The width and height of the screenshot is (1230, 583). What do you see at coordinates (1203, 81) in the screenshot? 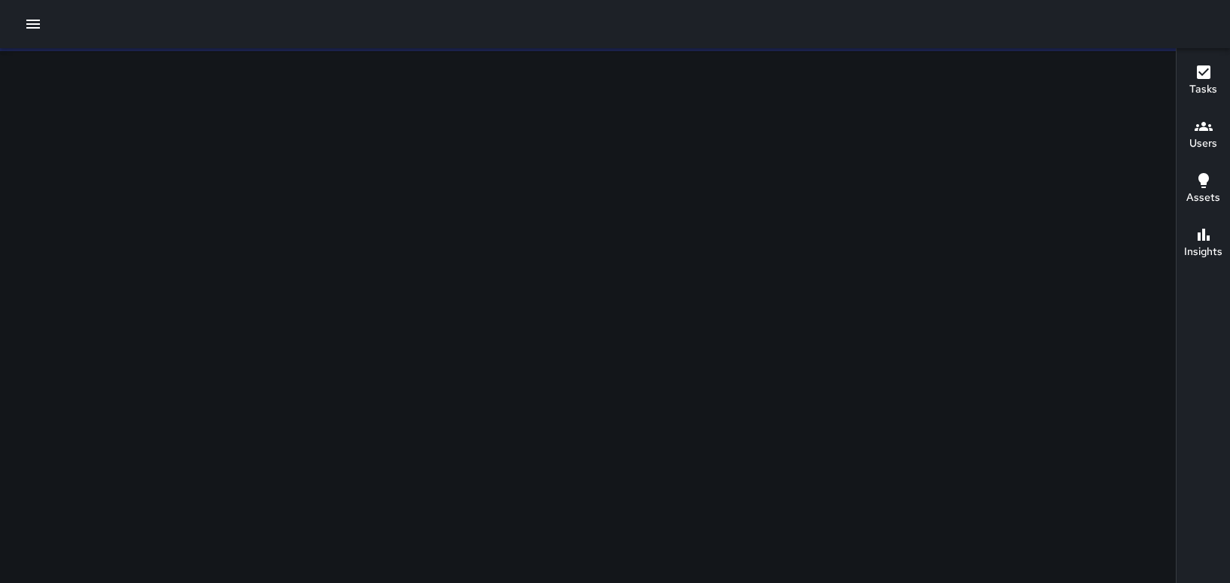
I see `button: Tasks` at bounding box center [1203, 81].